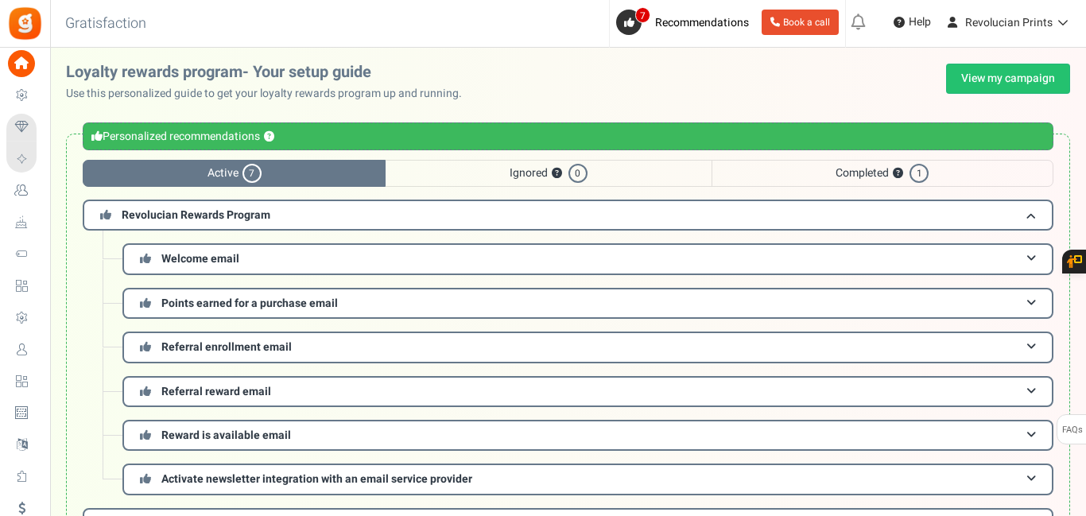  What do you see at coordinates (226, 435) in the screenshot?
I see `span: Reward is available email` at bounding box center [226, 435].